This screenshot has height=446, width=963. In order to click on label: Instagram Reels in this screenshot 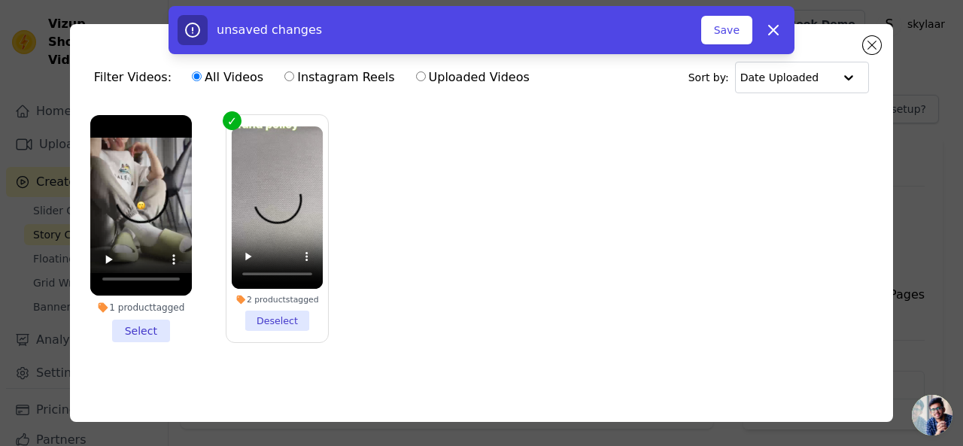, I will do `click(339, 77)`.